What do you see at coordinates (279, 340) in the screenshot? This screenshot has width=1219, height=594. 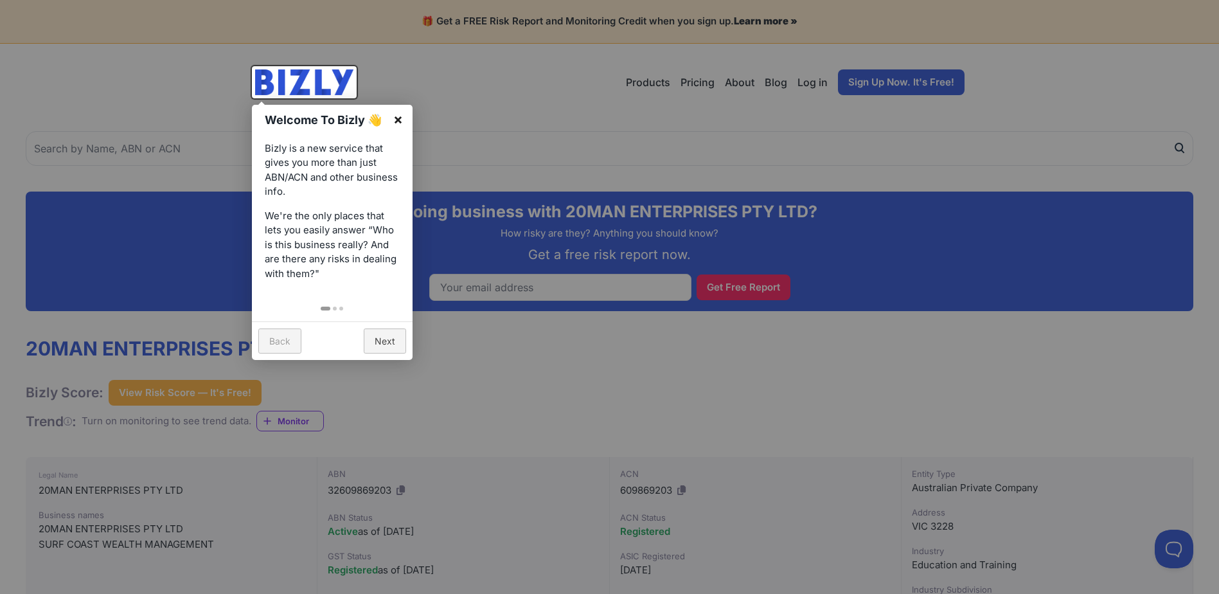 I see `a: Back` at bounding box center [279, 340].